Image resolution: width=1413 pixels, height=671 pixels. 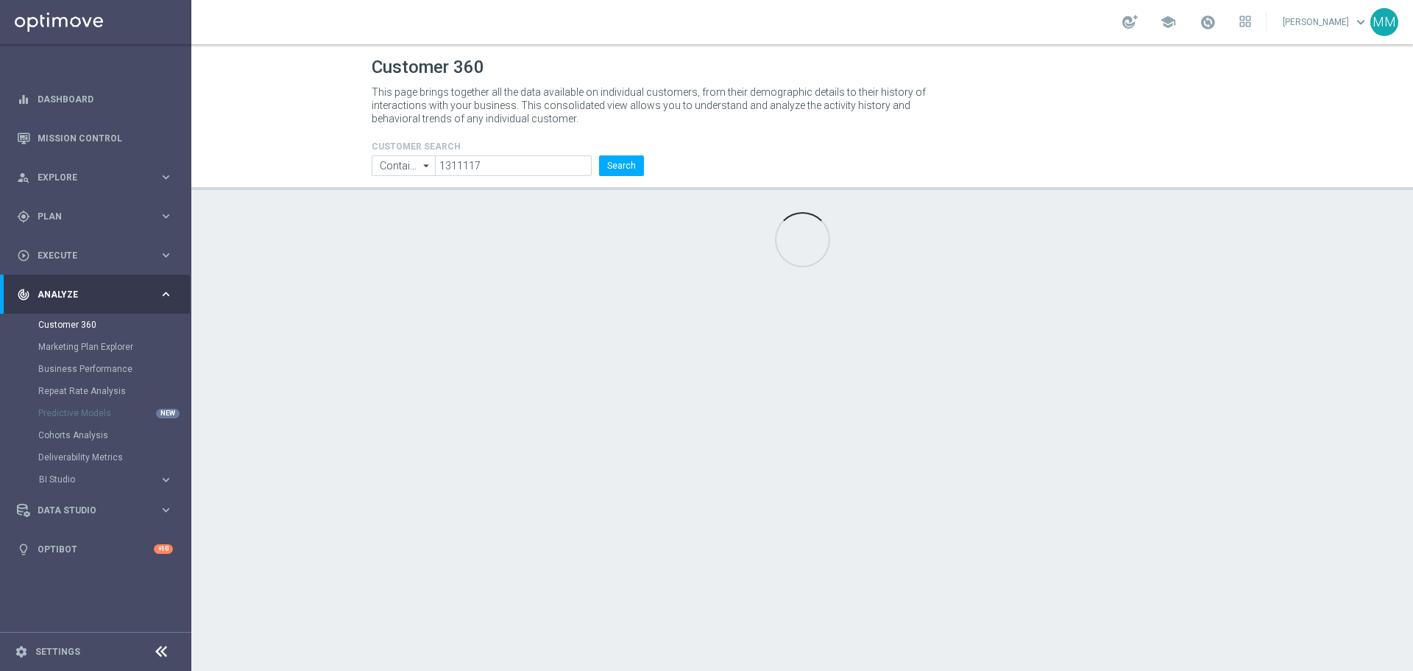 What do you see at coordinates (95, 138) in the screenshot?
I see `button: Mission Control` at bounding box center [95, 138].